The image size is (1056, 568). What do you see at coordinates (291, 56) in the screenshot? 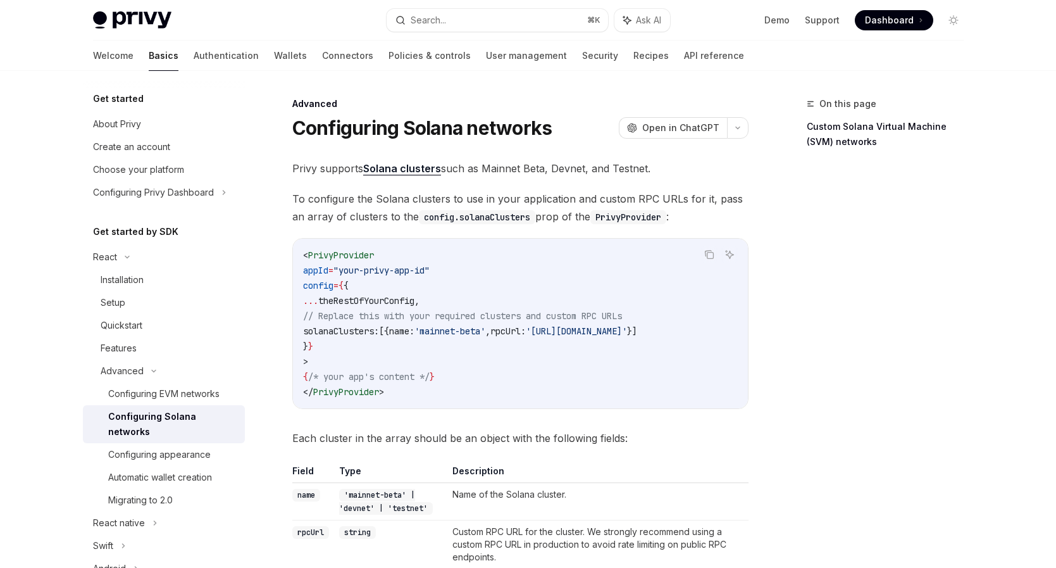
I see `a: Wallets` at bounding box center [291, 56].